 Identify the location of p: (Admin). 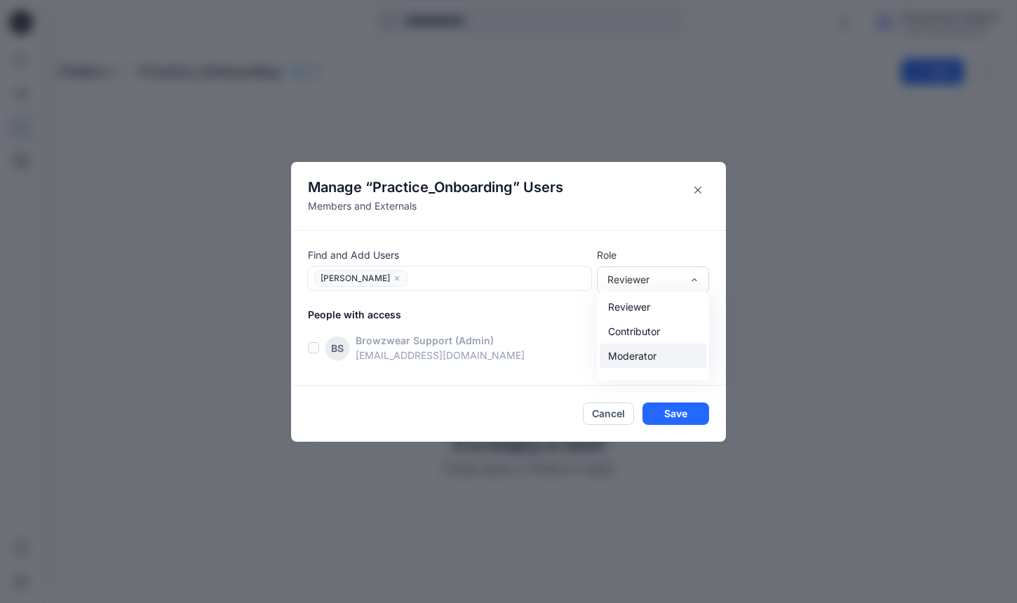
(474, 340).